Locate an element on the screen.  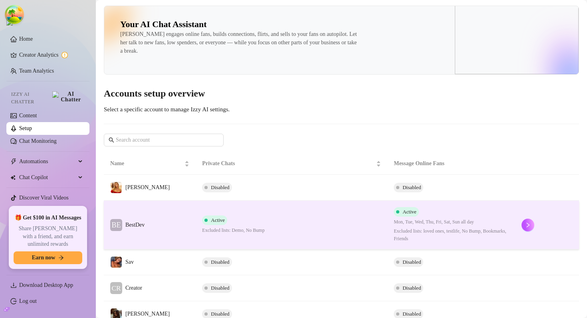
span: Automations is located at coordinates (47, 162).